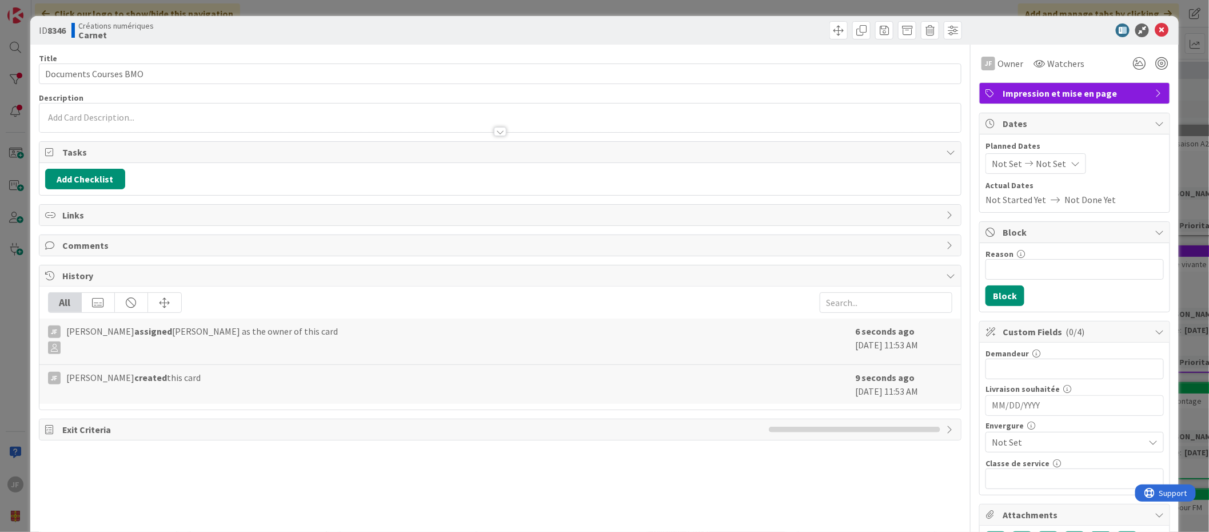  What do you see at coordinates (1075, 185) in the screenshot?
I see `span: Actual Dates` at bounding box center [1075, 185].